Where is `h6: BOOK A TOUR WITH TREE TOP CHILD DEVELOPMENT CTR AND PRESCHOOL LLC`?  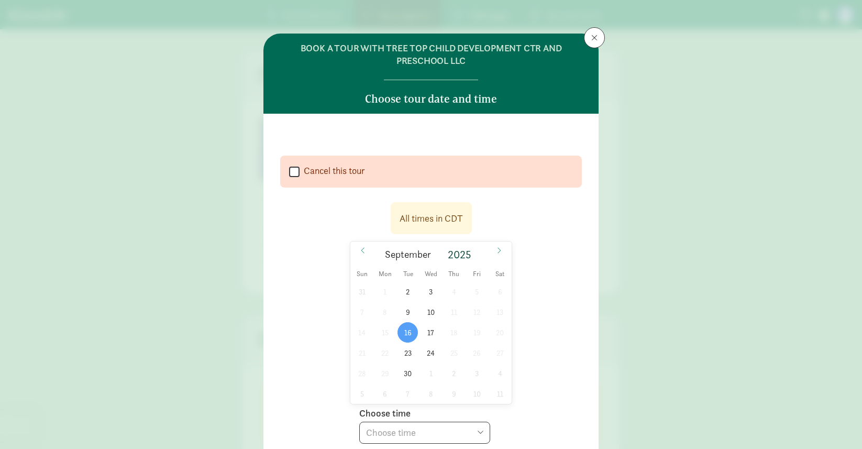 h6: BOOK A TOUR WITH TREE TOP CHILD DEVELOPMENT CTR AND PRESCHOOL LLC is located at coordinates (431, 54).